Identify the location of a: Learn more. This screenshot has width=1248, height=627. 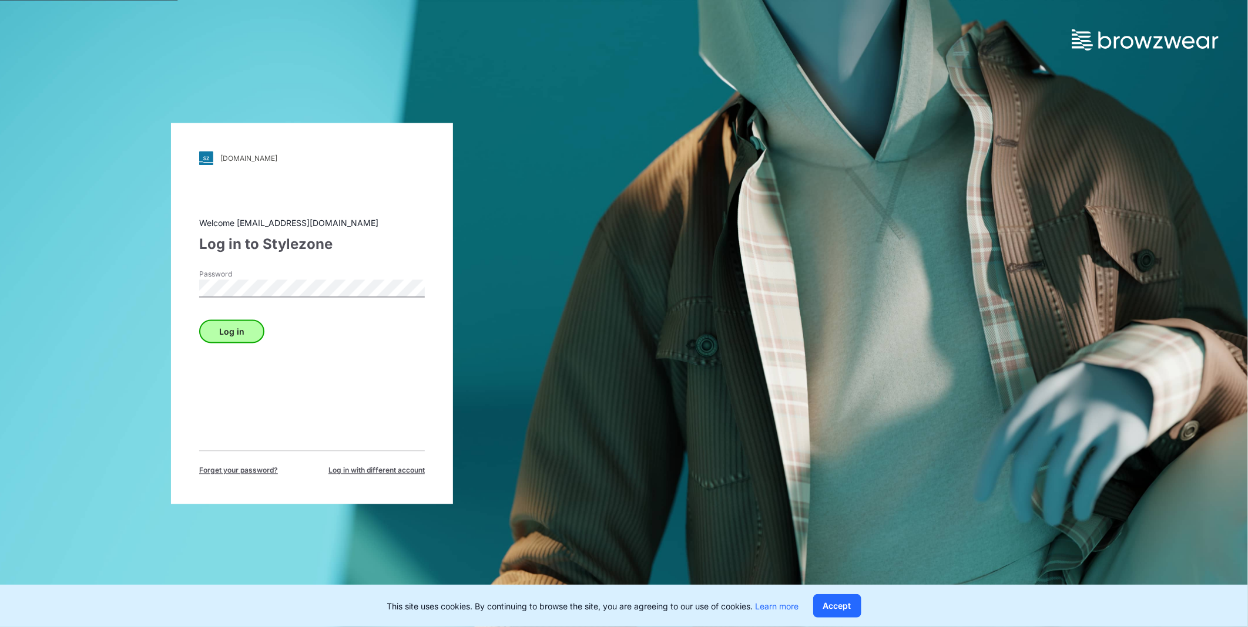
(777, 606).